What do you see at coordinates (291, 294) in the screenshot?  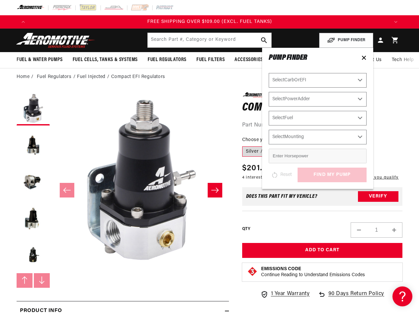 I see `span: 1 Year Warranty` at bounding box center [291, 294].